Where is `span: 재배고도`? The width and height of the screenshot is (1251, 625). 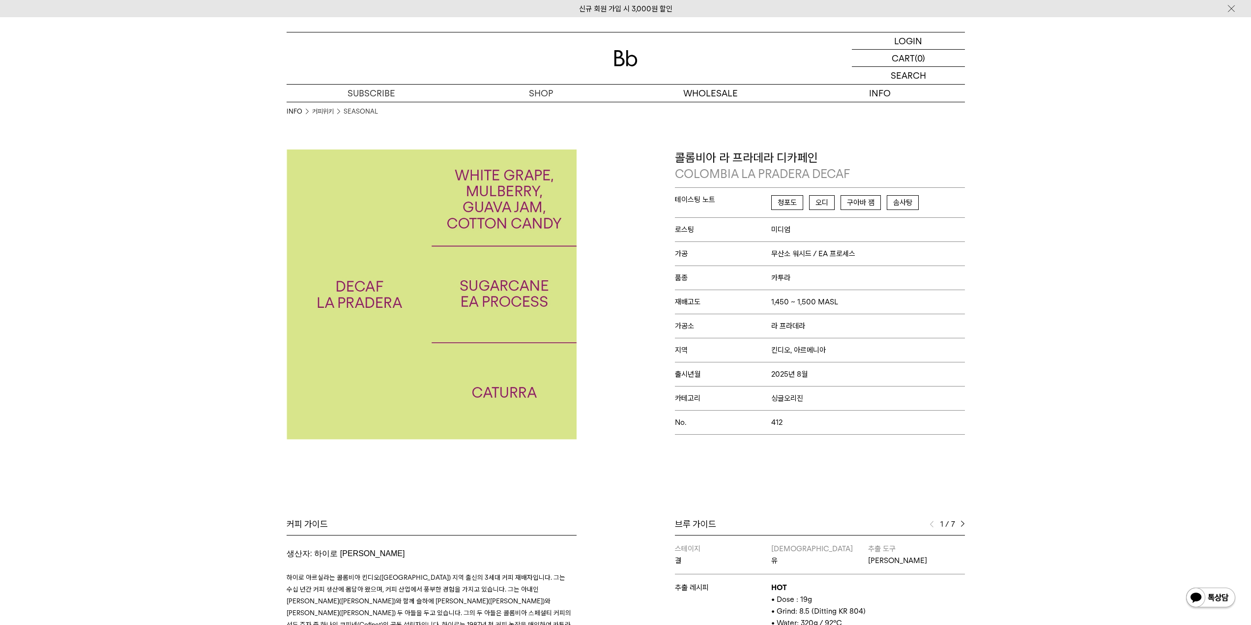
span: 재배고도 is located at coordinates (723, 302).